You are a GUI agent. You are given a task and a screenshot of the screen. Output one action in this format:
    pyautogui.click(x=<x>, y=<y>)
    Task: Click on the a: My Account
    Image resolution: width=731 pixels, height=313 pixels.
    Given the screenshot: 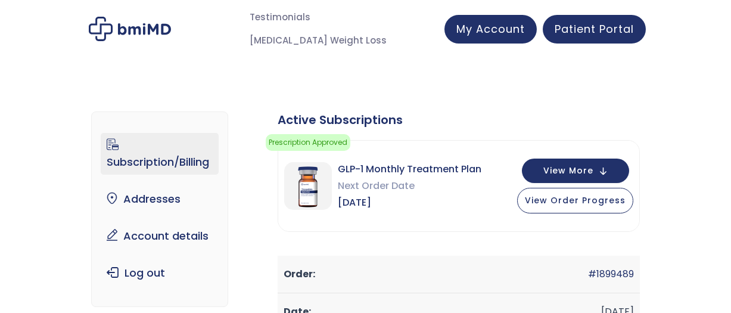 What is the action you would take?
    pyautogui.click(x=490, y=29)
    